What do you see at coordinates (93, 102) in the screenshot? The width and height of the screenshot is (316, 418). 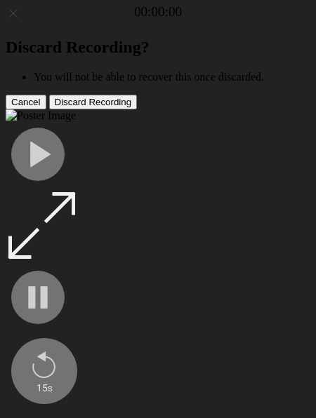 I see `button: Discard Recording` at bounding box center [93, 102].